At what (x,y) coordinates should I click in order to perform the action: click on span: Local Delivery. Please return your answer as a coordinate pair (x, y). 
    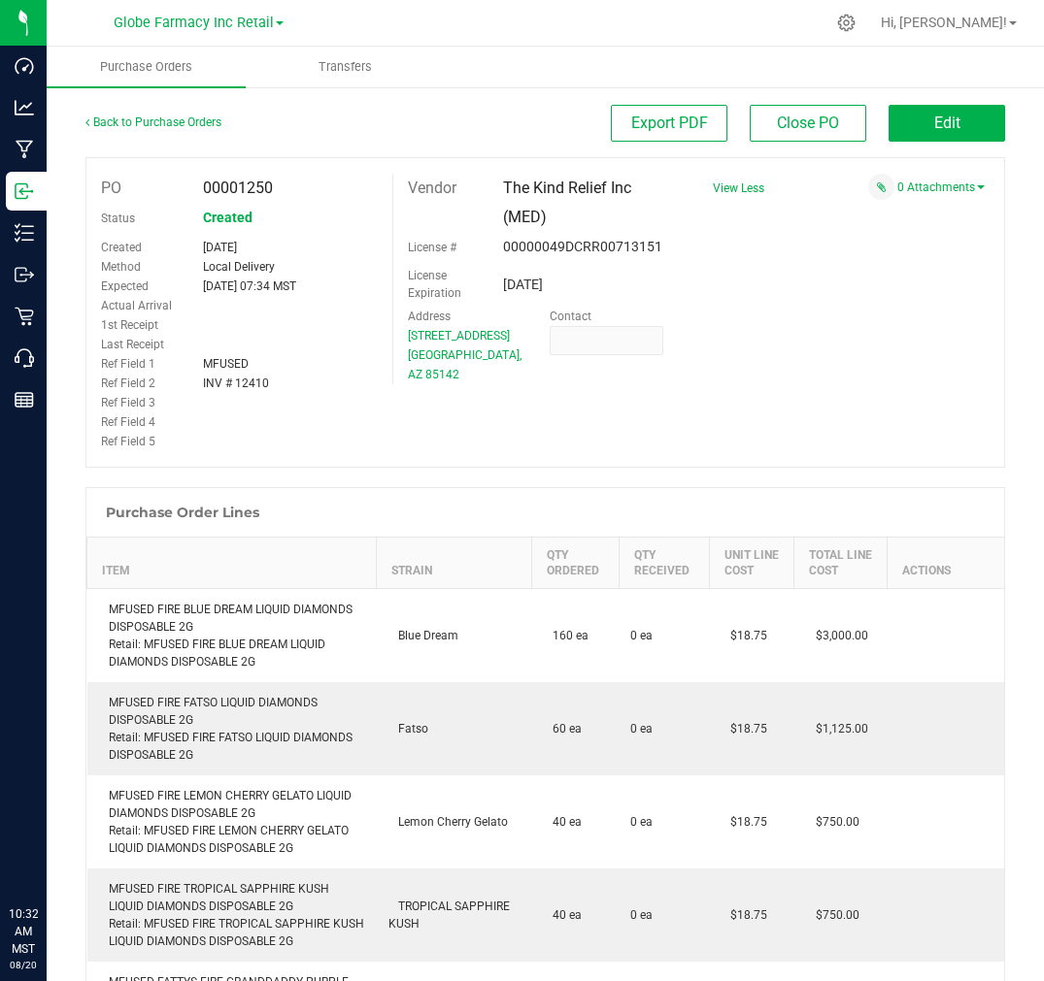
    Looking at the image, I should click on (239, 267).